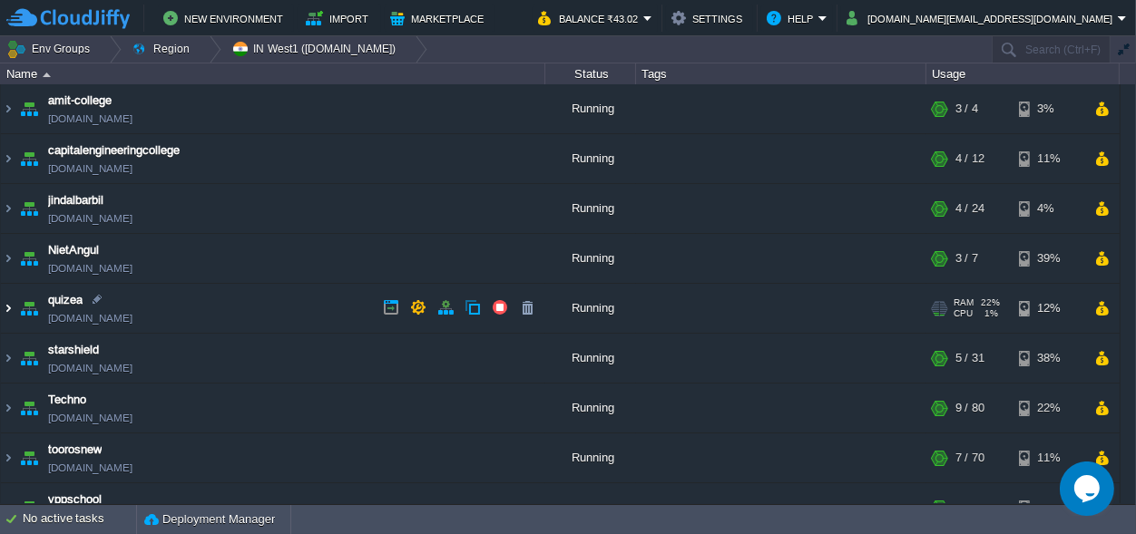 The width and height of the screenshot is (1136, 534). I want to click on span: jindalbarbil, so click(75, 201).